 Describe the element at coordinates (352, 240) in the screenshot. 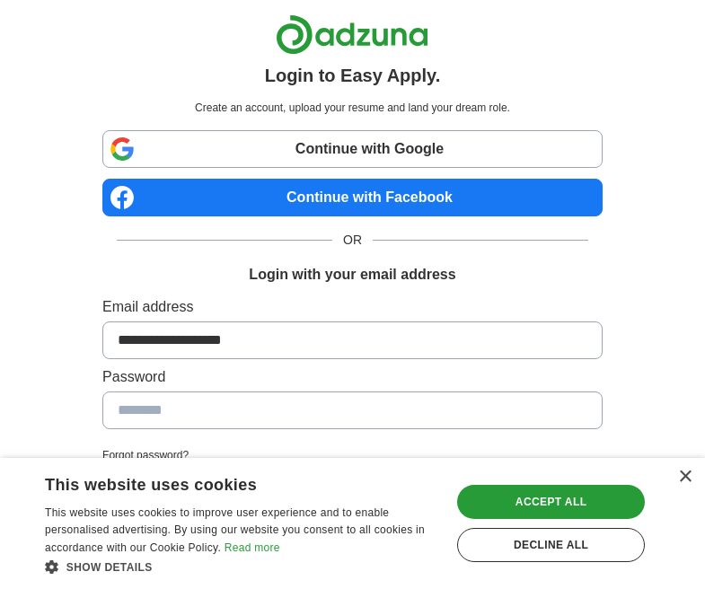

I see `span: OR` at that location.